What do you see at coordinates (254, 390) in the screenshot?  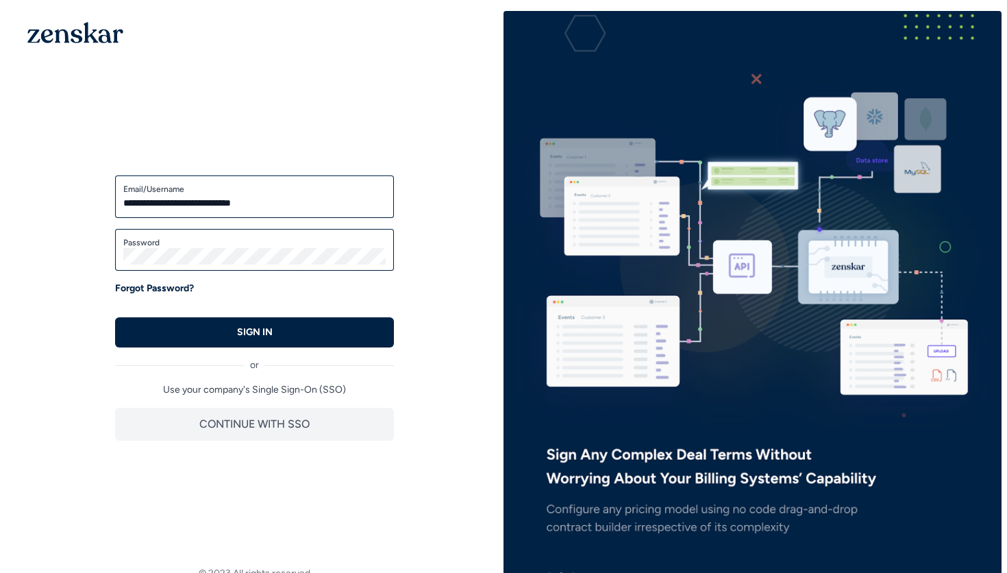 I see `p: Use your company's Single Sign-On (SSO)` at bounding box center [254, 390].